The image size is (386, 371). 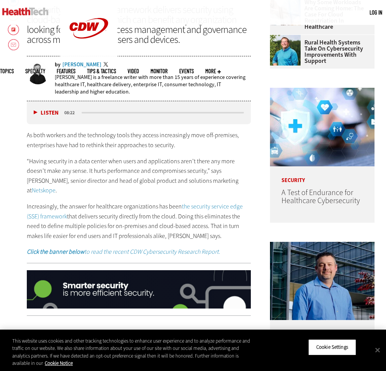 I want to click on a: Scott Currie, so click(x=322, y=281).